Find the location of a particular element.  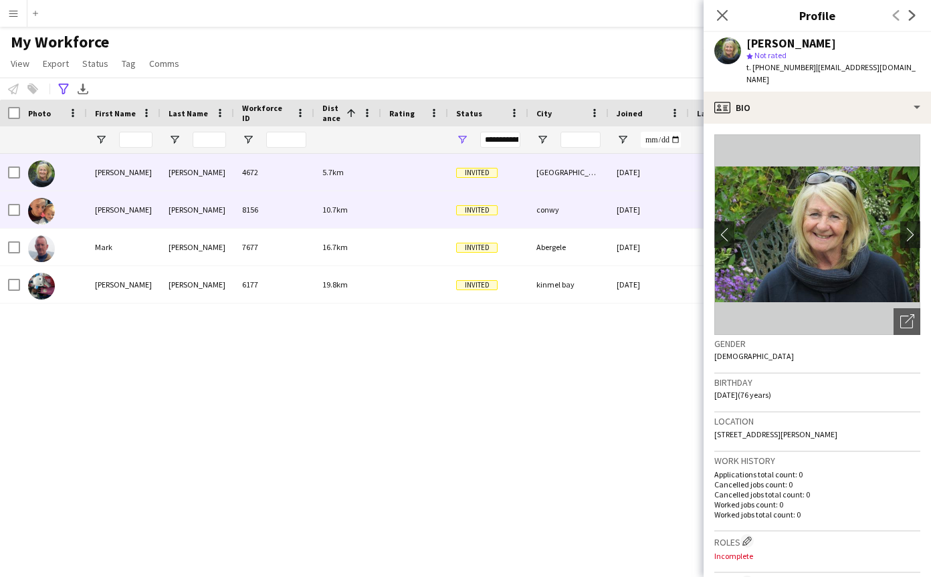

input: City Filter Input is located at coordinates (580, 140).